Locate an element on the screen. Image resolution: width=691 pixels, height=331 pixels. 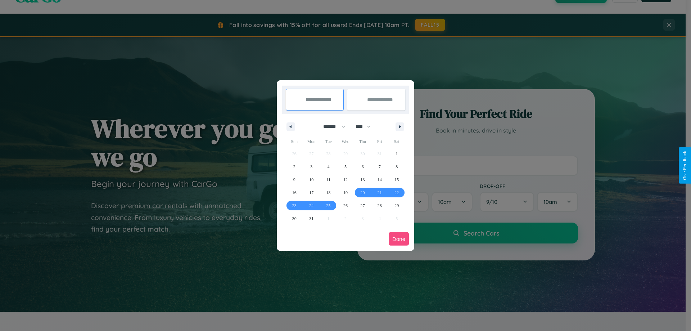
span: 17 is located at coordinates (311, 192).